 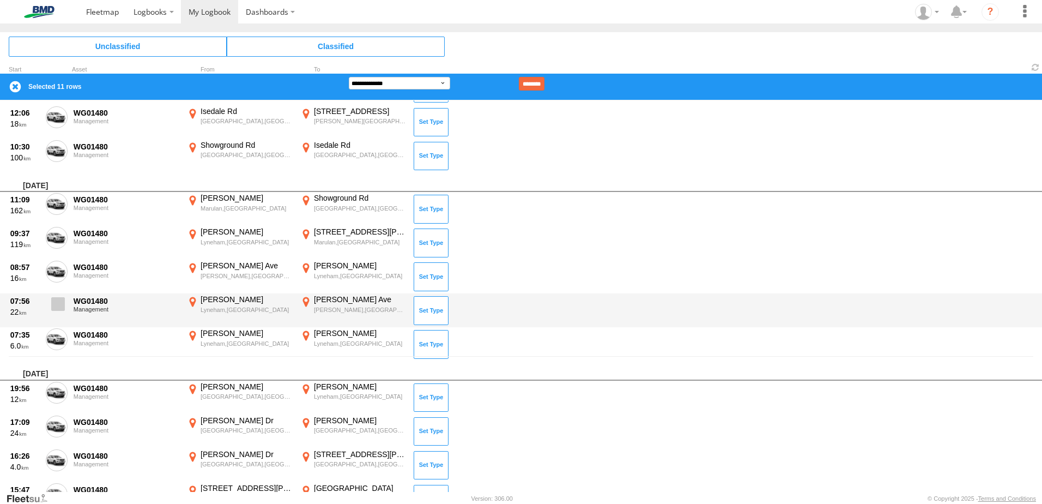 What do you see at coordinates (25, 199) in the screenshot?
I see `div: 11:09` at bounding box center [25, 199].